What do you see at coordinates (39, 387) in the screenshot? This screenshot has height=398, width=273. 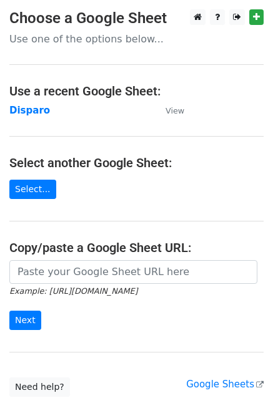 I see `a: Need help?` at bounding box center [39, 387].